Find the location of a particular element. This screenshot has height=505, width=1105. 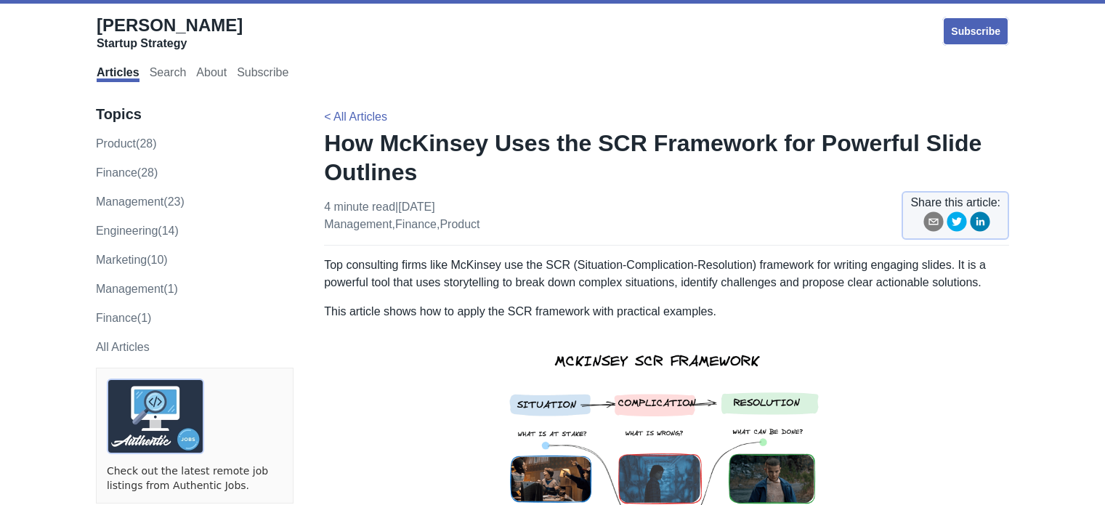

a: marketing(10) is located at coordinates (132, 259).